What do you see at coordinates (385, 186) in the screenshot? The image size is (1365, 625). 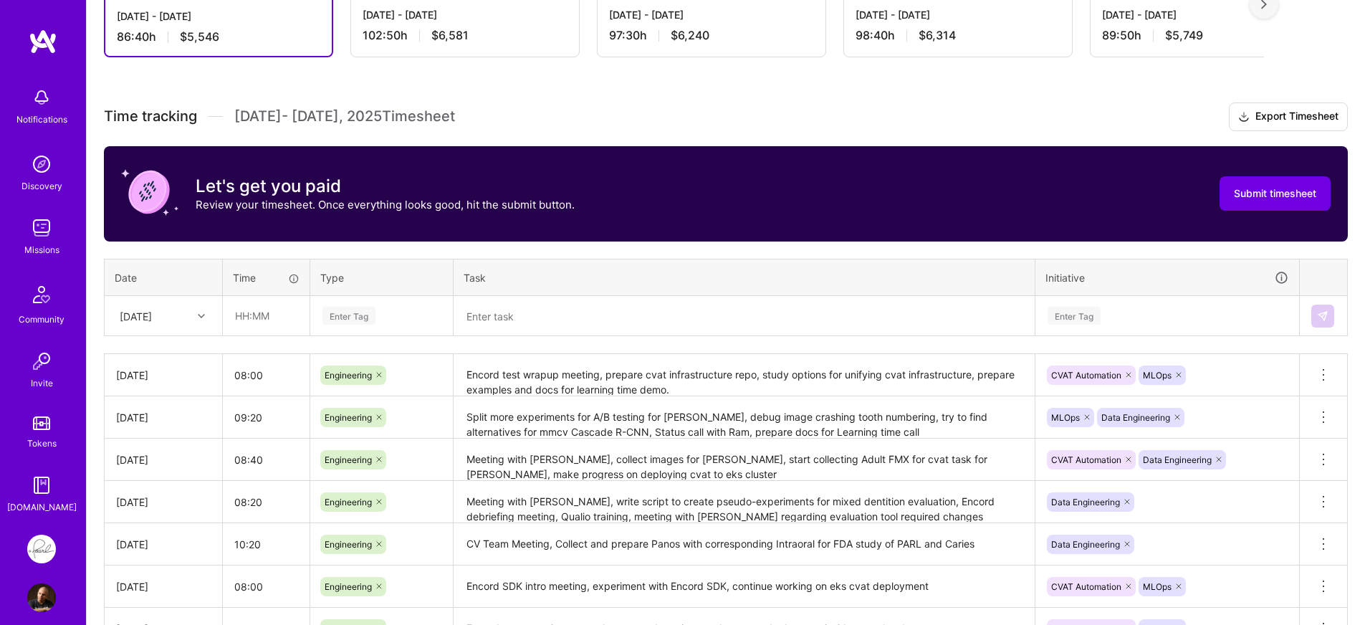 I see `h3: Let's get you paid` at bounding box center [385, 186].